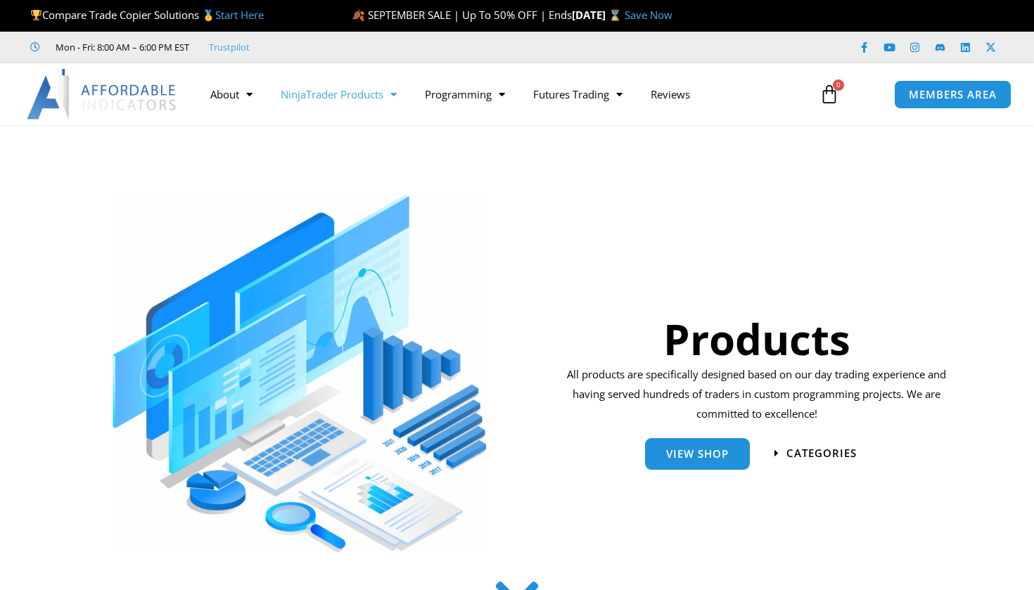 This screenshot has width=1034, height=590. What do you see at coordinates (829, 94) in the screenshot?
I see `a: 0` at bounding box center [829, 94].